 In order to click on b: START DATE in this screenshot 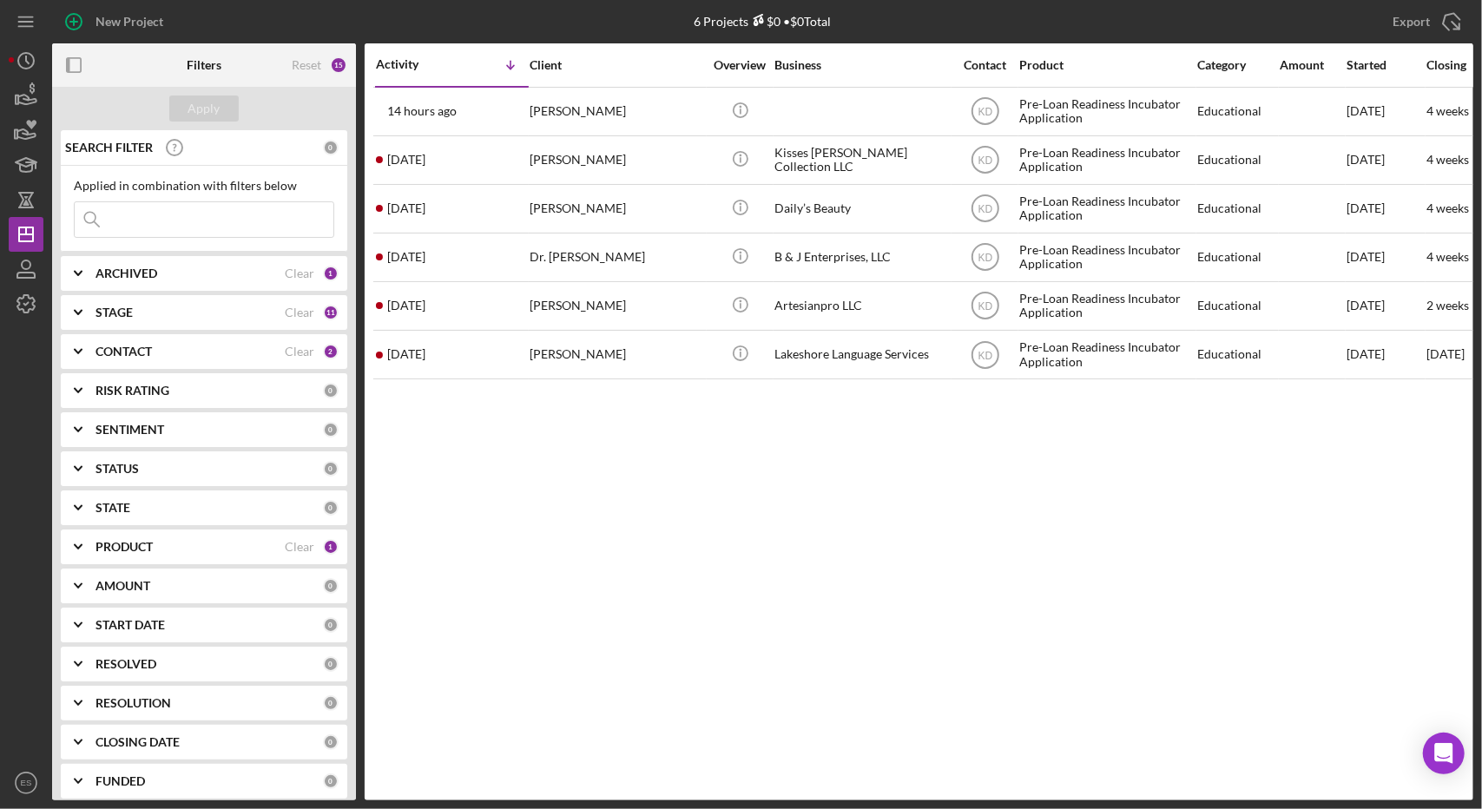, I will do `click(130, 625)`.